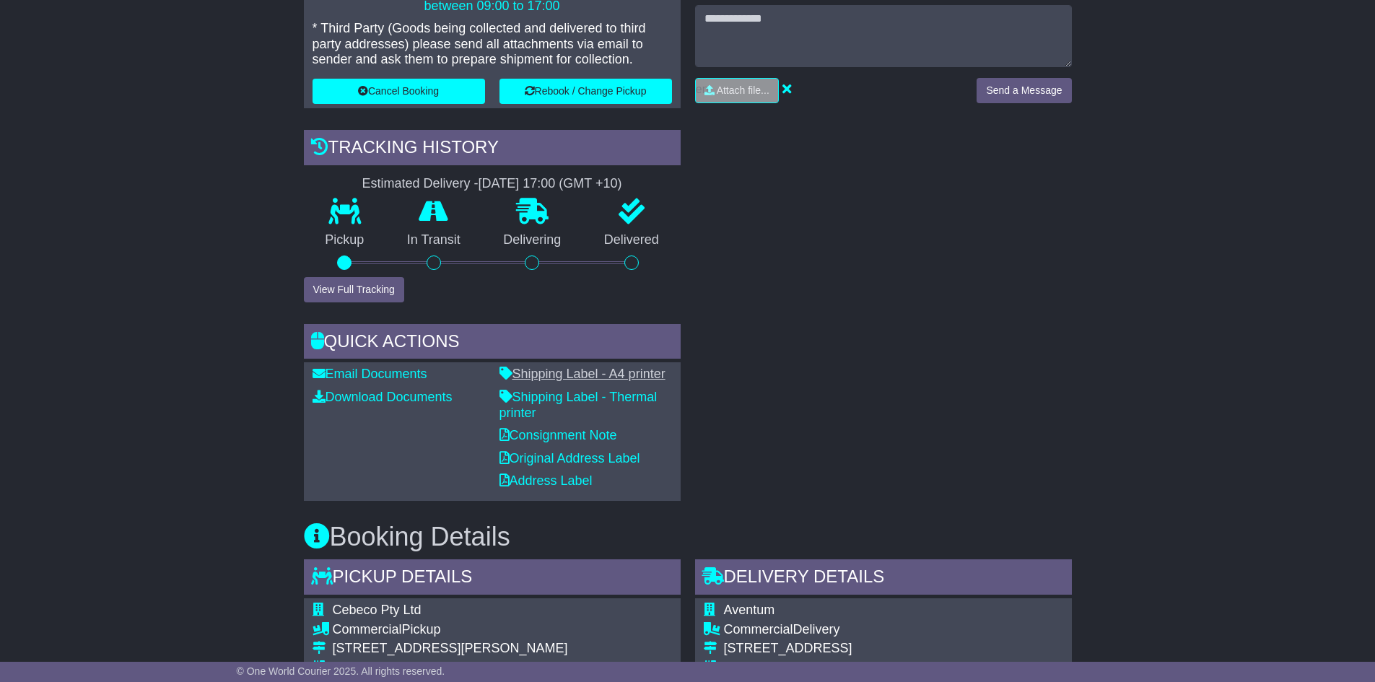 This screenshot has height=682, width=1375. What do you see at coordinates (1023, 90) in the screenshot?
I see `button: Send a Message` at bounding box center [1023, 90].